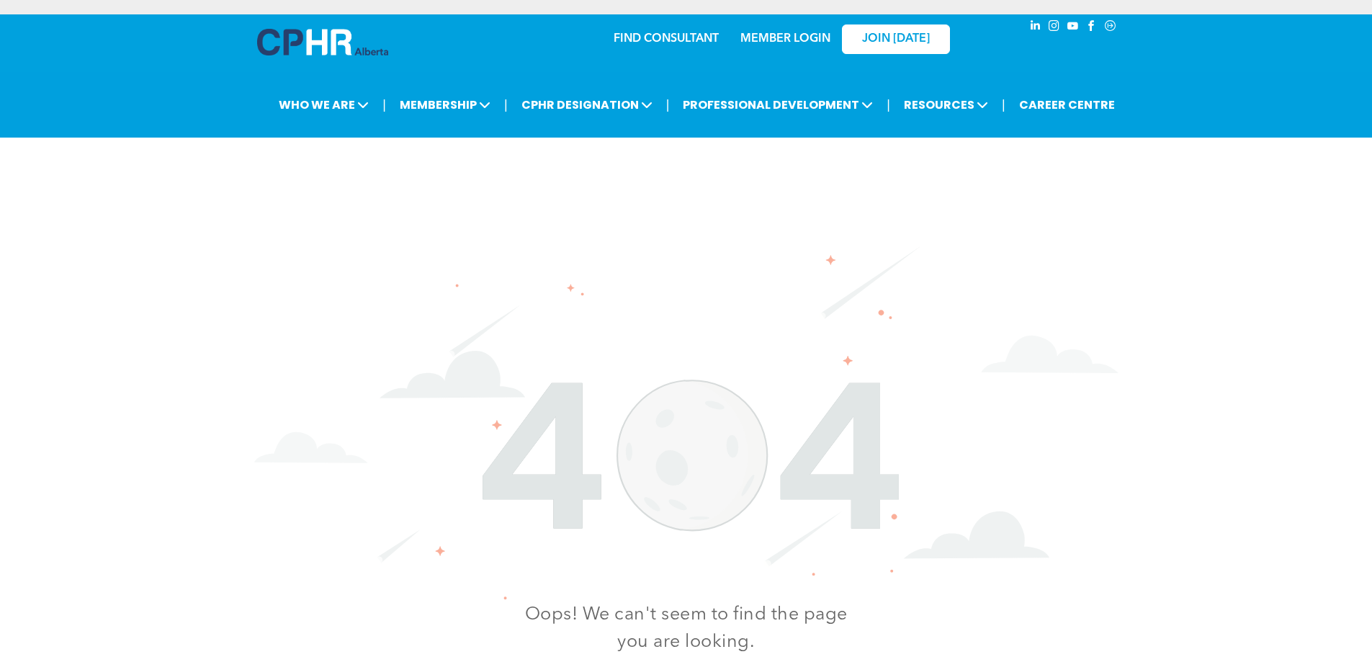  What do you see at coordinates (445, 104) in the screenshot?
I see `span: MEMBERSHIP` at bounding box center [445, 104].